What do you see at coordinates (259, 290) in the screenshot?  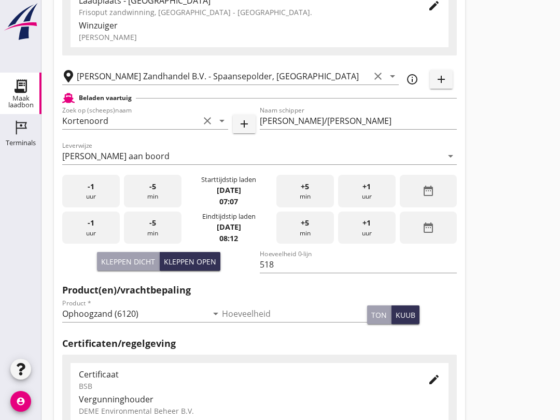 I see `h2: Product(en)/vrachtbepaling` at bounding box center [259, 290].